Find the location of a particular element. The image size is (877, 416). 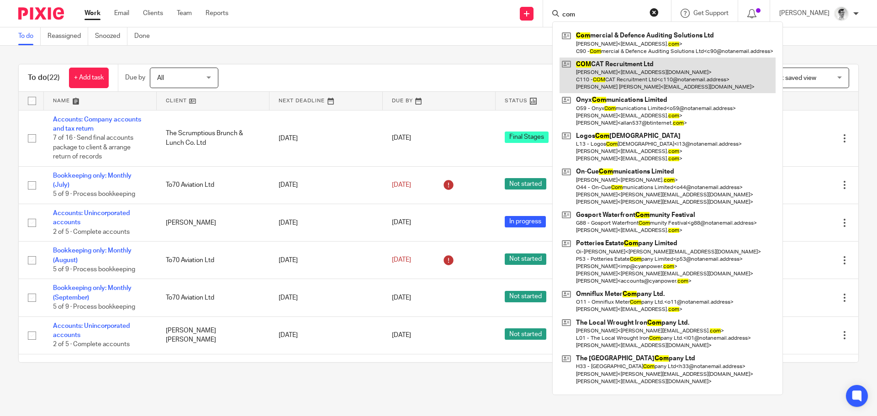

input: Search is located at coordinates (602, 15).